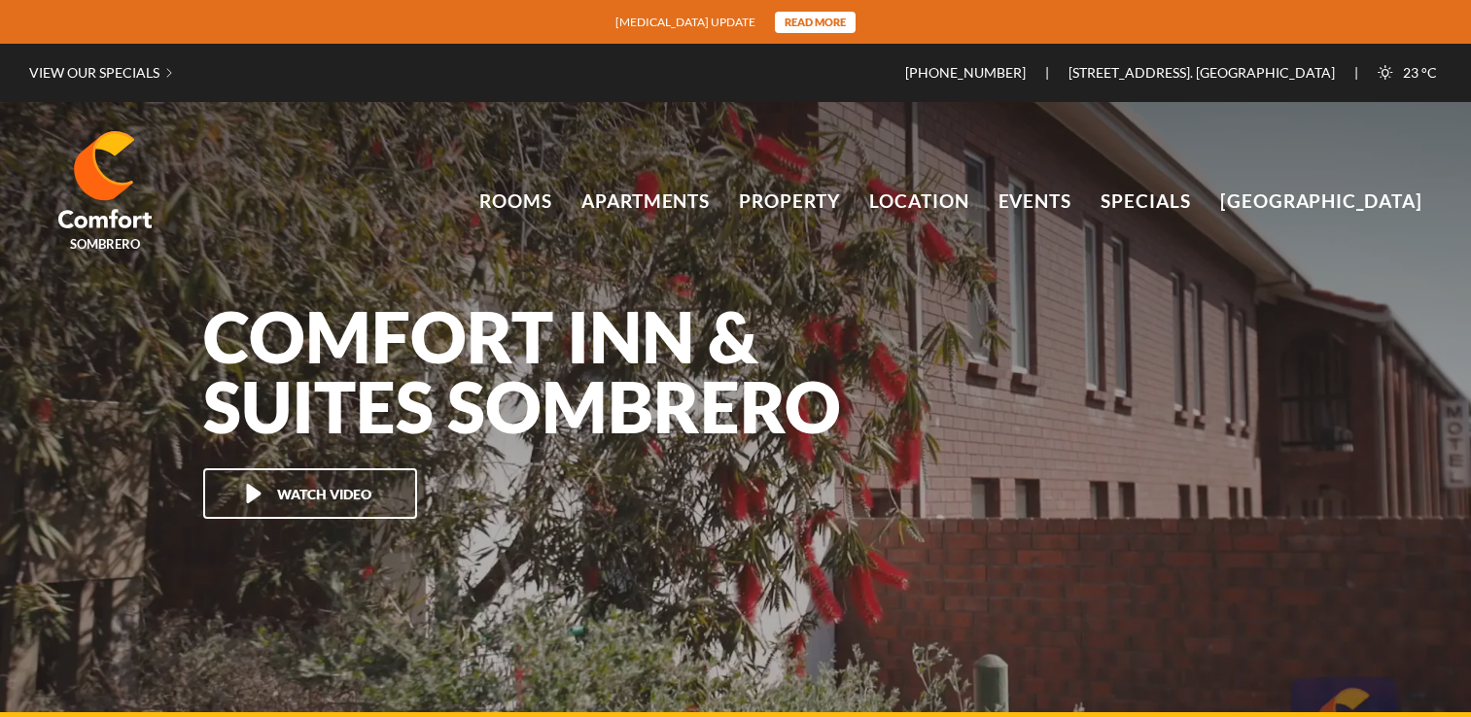 The image size is (1471, 717). Describe the element at coordinates (324, 494) in the screenshot. I see `span: Watch Video` at that location.